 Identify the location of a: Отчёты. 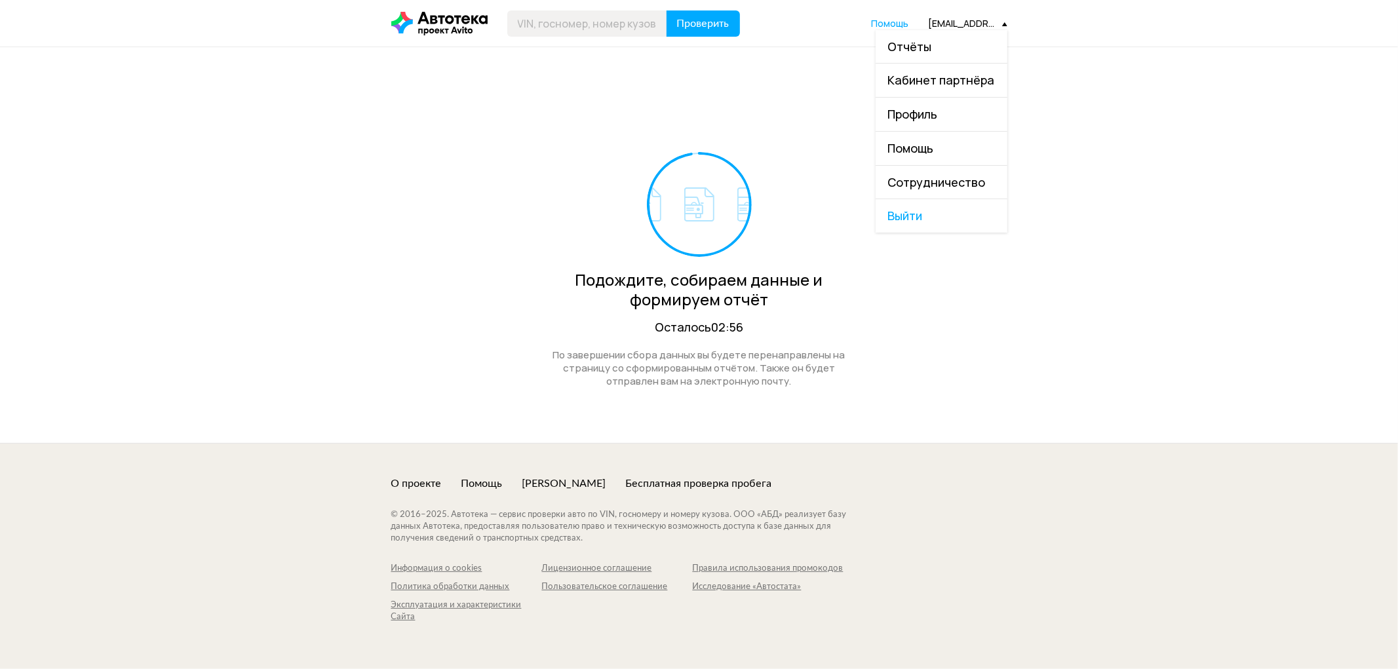
(941, 47).